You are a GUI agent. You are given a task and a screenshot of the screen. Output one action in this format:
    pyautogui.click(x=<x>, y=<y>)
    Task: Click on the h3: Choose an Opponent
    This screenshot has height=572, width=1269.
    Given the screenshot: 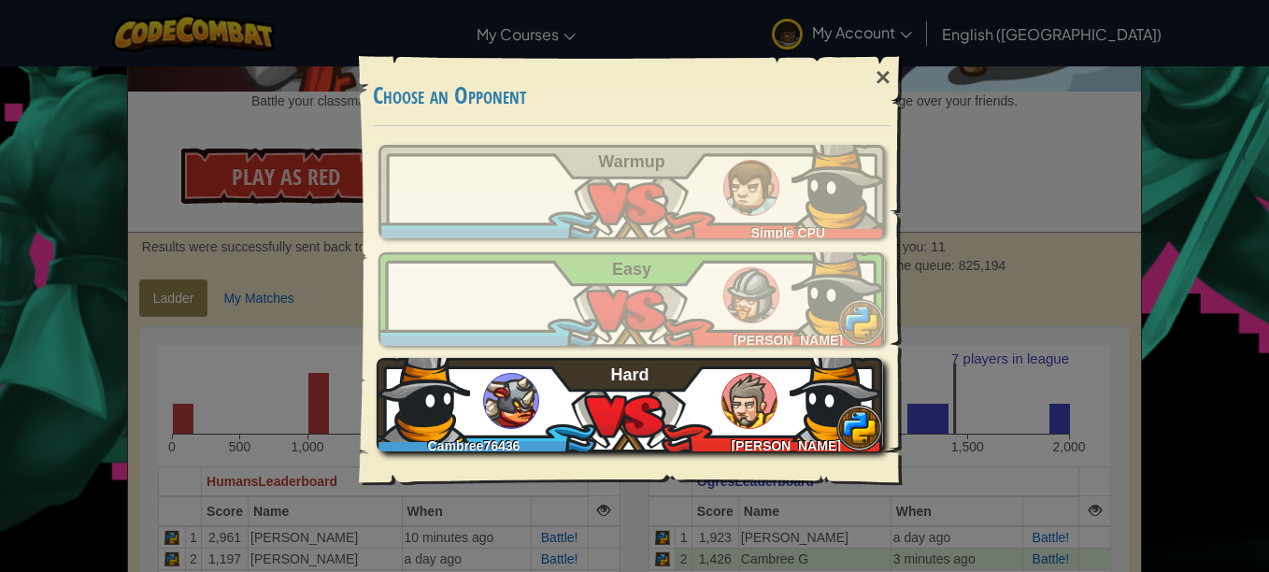 What is the action you would take?
    pyautogui.click(x=632, y=95)
    